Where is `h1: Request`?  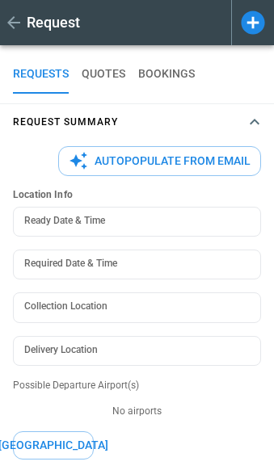
h1: Request is located at coordinates (53, 23).